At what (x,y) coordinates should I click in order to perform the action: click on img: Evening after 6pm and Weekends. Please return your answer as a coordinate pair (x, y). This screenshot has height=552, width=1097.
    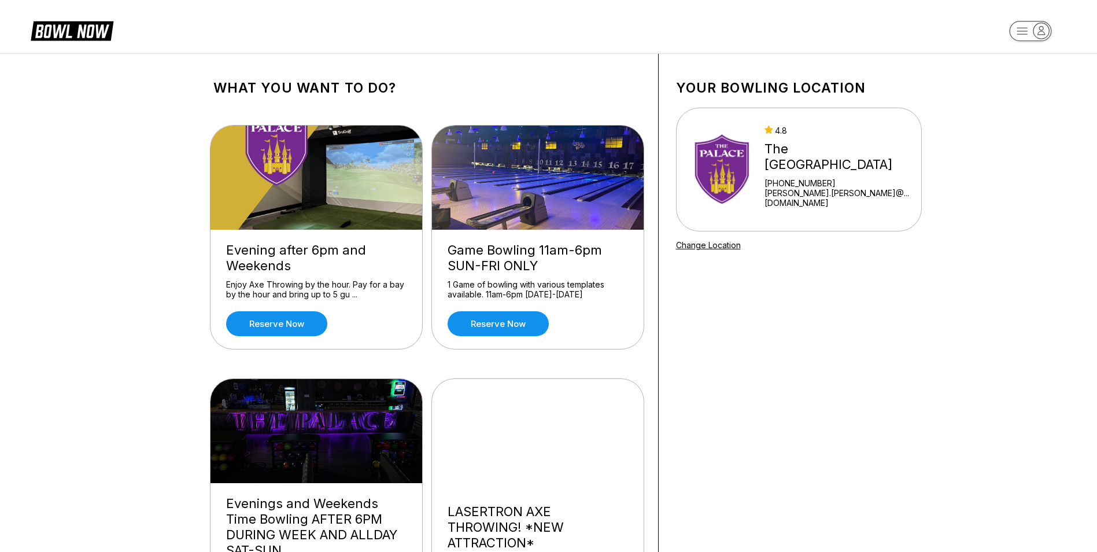
    Looking at the image, I should click on (317, 178).